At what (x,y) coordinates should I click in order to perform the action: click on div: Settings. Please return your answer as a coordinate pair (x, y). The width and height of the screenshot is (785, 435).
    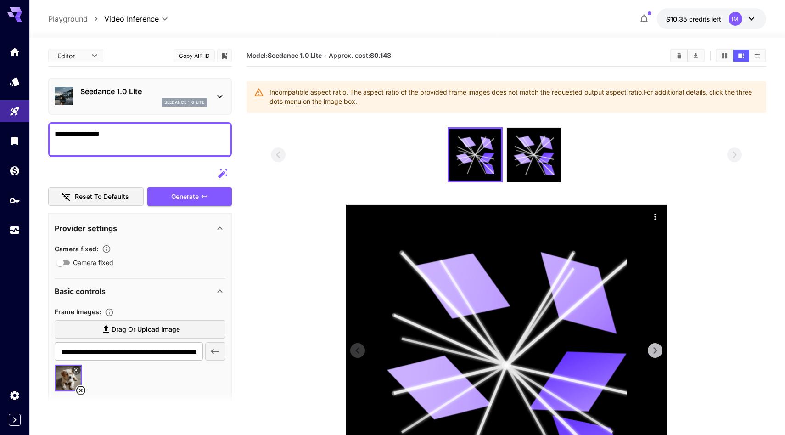
    Looking at the image, I should click on (15, 395).